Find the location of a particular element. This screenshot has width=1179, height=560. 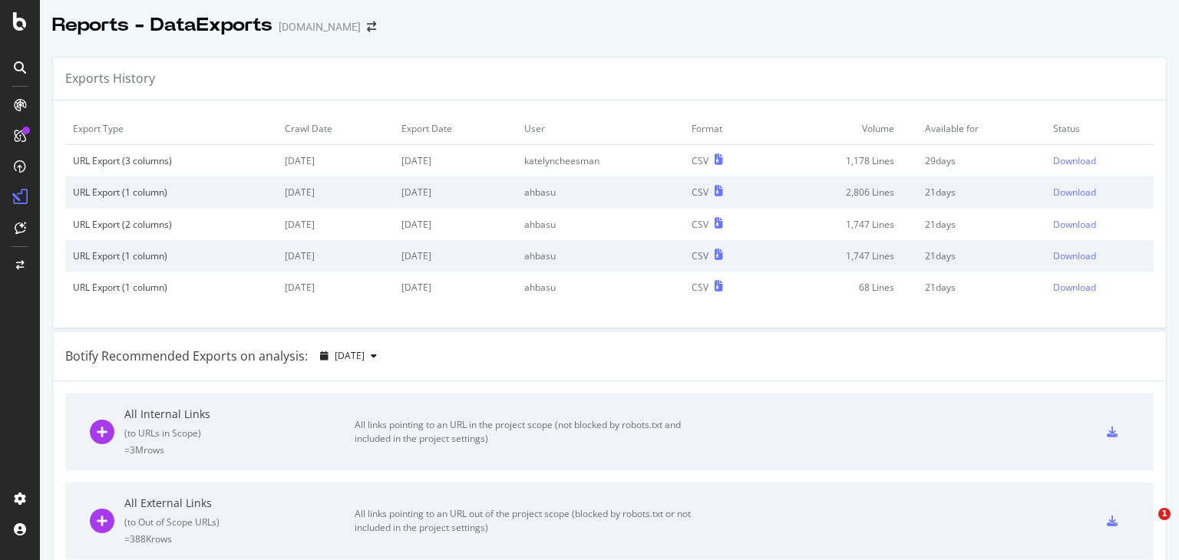

span: 2025 Aug. 25th is located at coordinates (349, 355).